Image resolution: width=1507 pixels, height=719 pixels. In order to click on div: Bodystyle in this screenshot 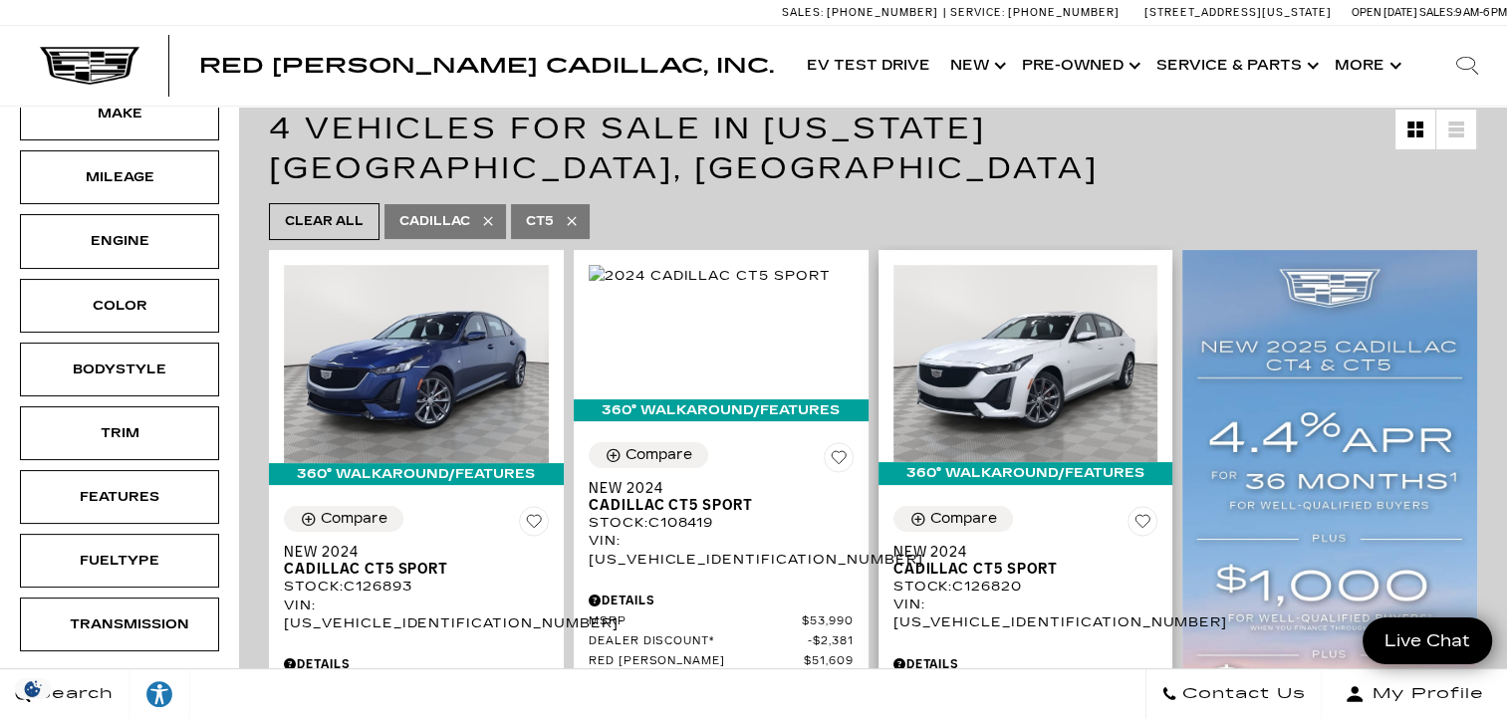, I will do `click(120, 370)`.